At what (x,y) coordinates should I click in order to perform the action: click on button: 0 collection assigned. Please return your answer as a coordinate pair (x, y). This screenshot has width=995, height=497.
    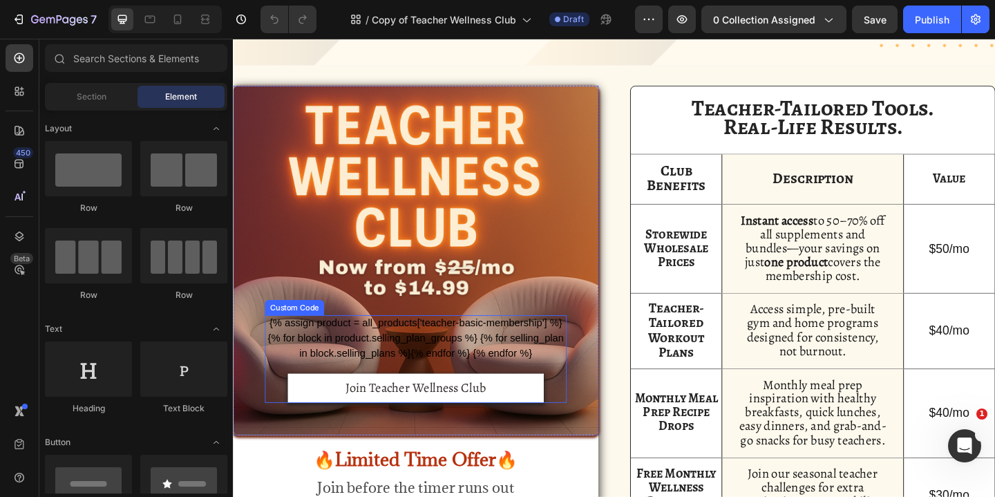
    Looking at the image, I should click on (774, 19).